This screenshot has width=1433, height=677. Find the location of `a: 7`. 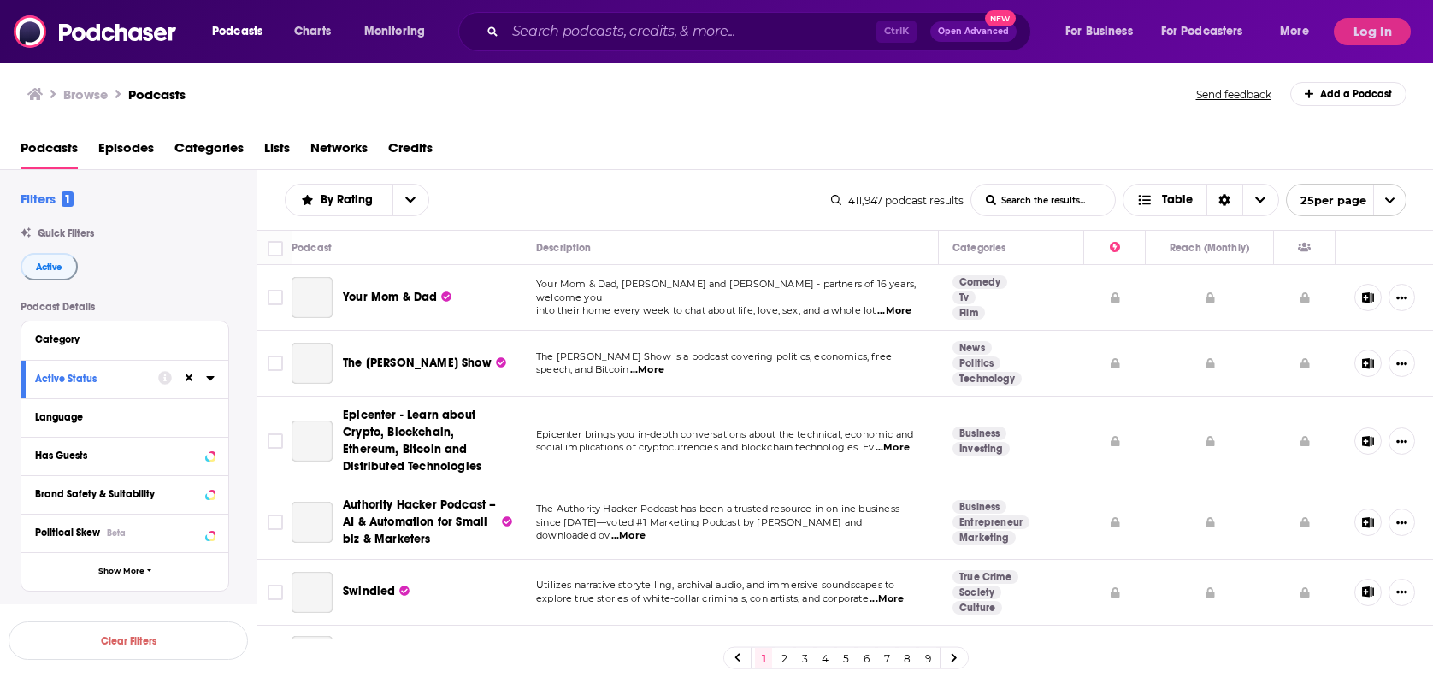

a: 7 is located at coordinates (886, 658).